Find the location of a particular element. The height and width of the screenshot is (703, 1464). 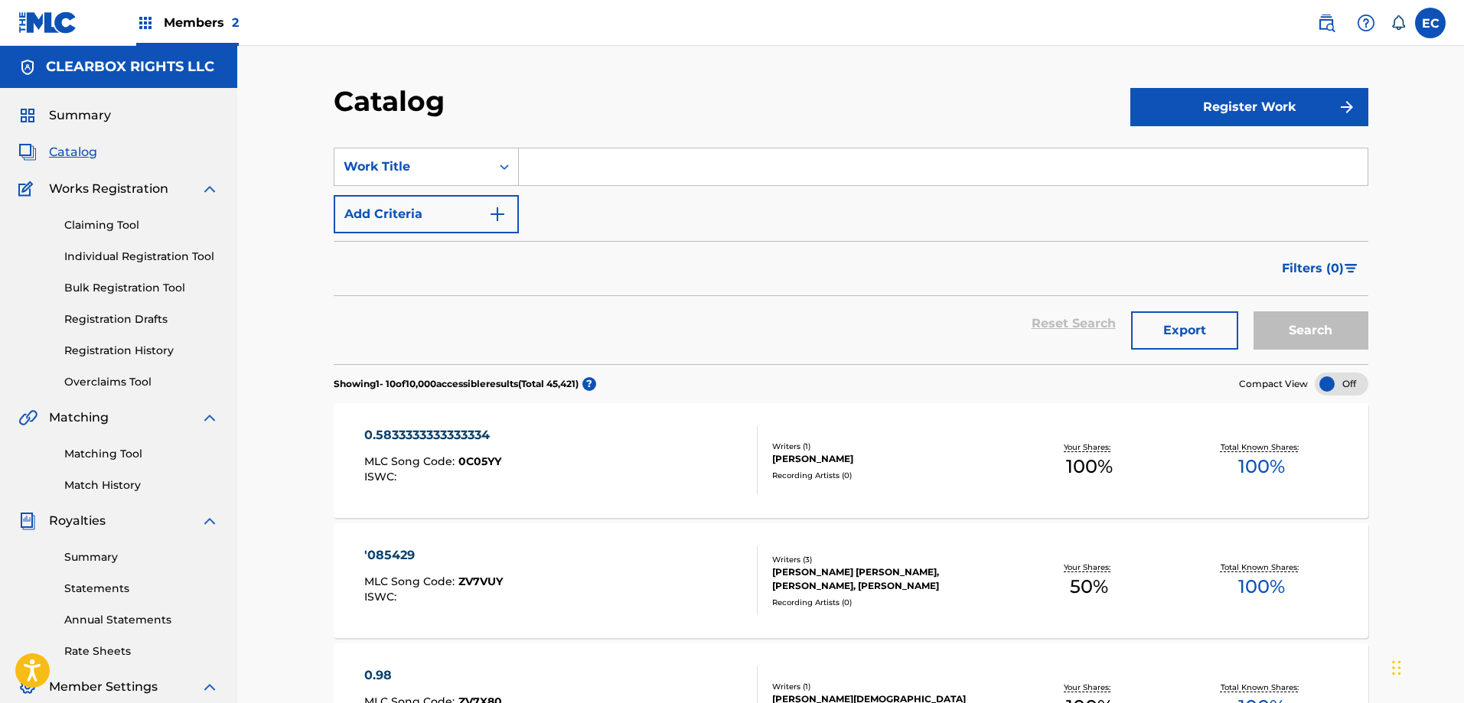

div: Work Title is located at coordinates (412, 167).